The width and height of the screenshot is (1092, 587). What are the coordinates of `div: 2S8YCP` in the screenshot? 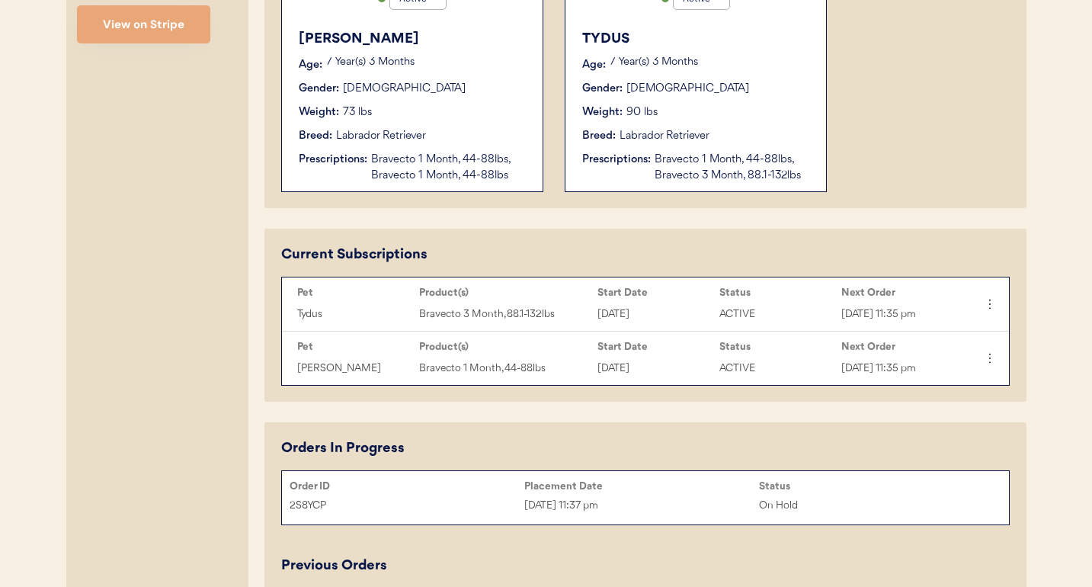 It's located at (407, 505).